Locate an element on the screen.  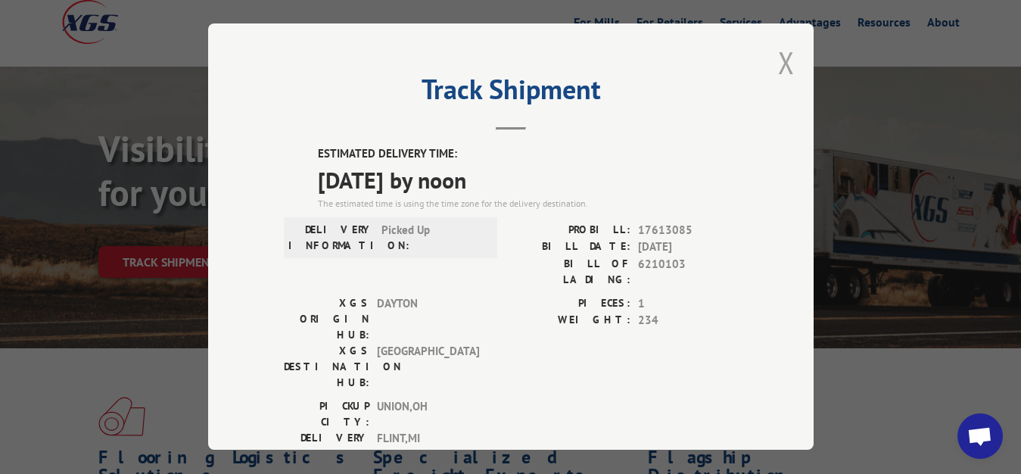
span: 234 is located at coordinates (688, 320).